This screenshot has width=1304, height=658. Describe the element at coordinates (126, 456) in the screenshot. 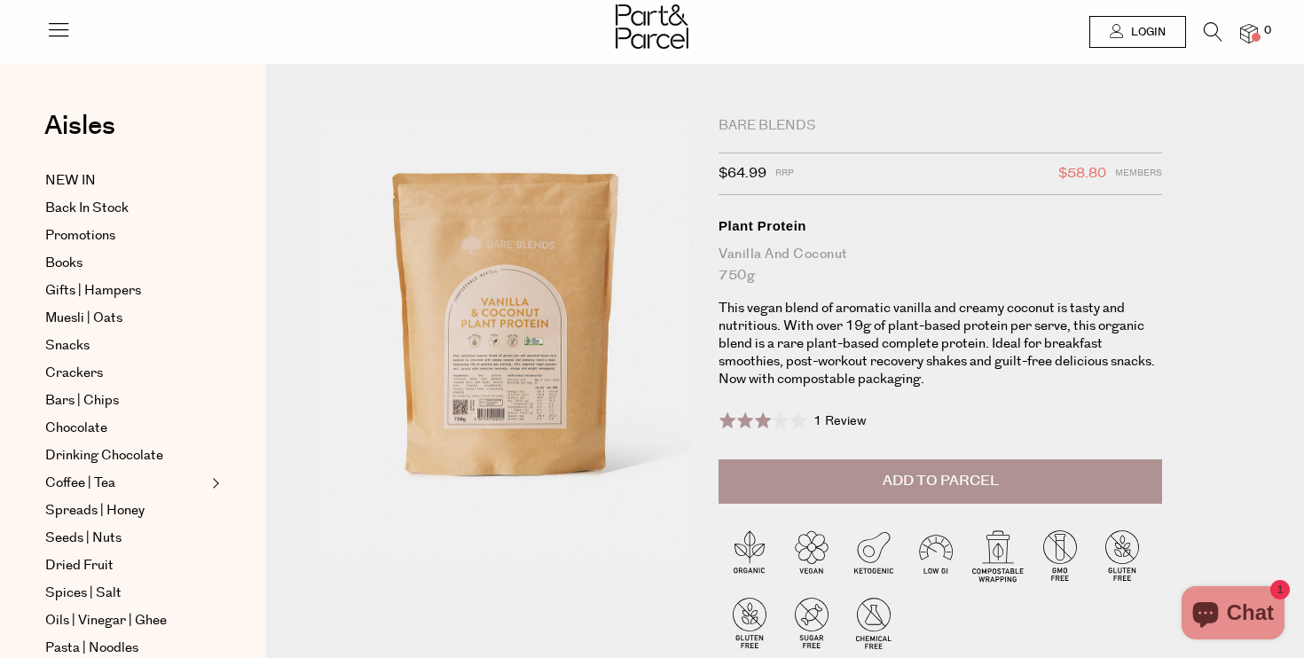

I see `a: Drinking Chocolate` at that location.